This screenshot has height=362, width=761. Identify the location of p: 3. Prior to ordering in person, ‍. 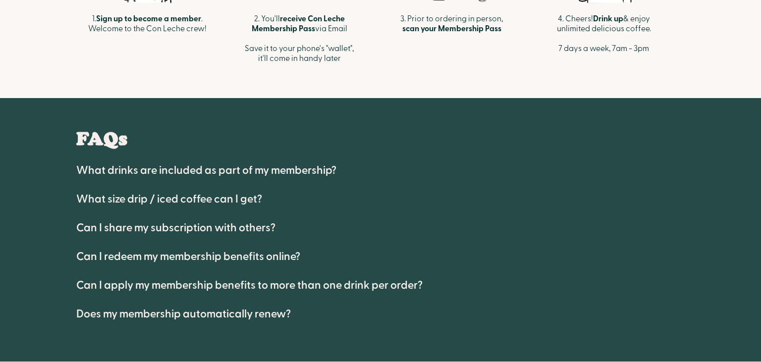
(451, 29).